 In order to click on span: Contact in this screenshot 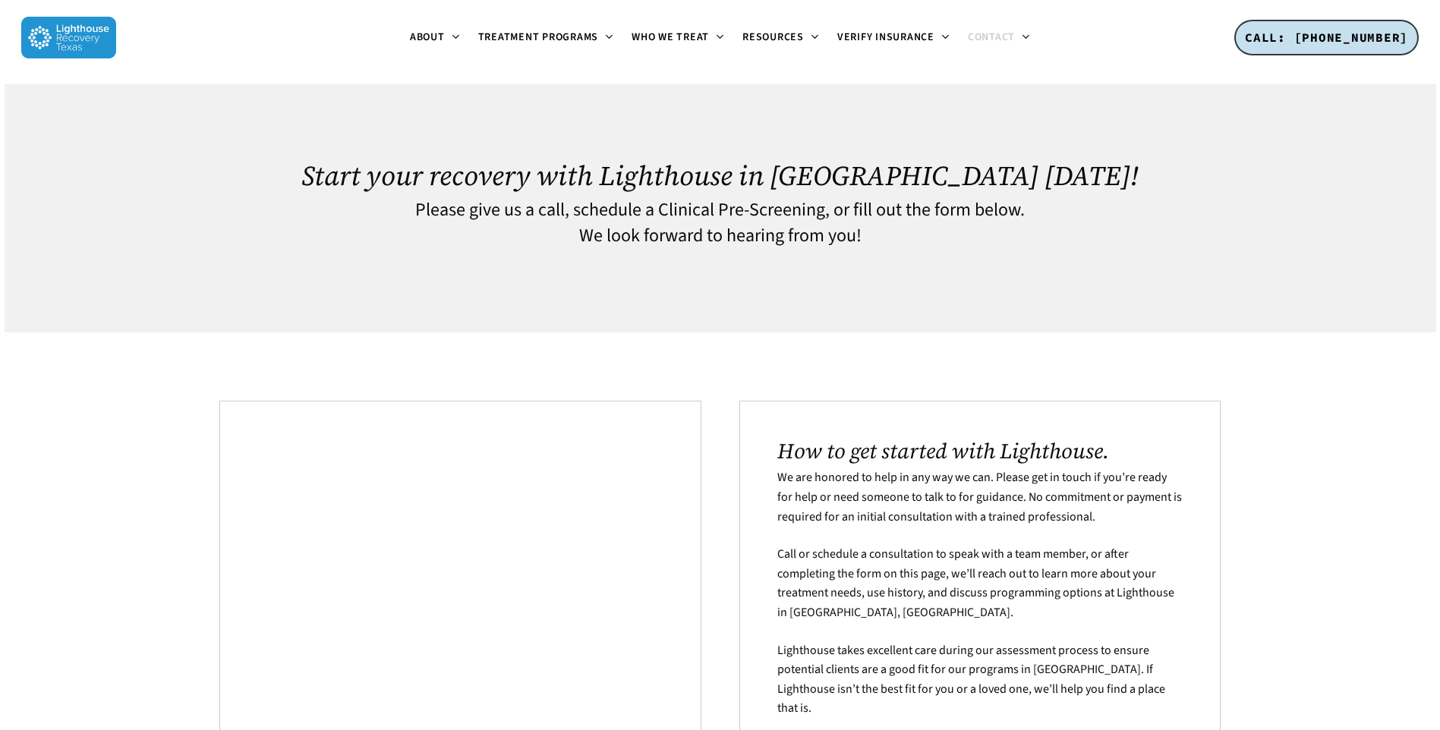, I will do `click(991, 37)`.